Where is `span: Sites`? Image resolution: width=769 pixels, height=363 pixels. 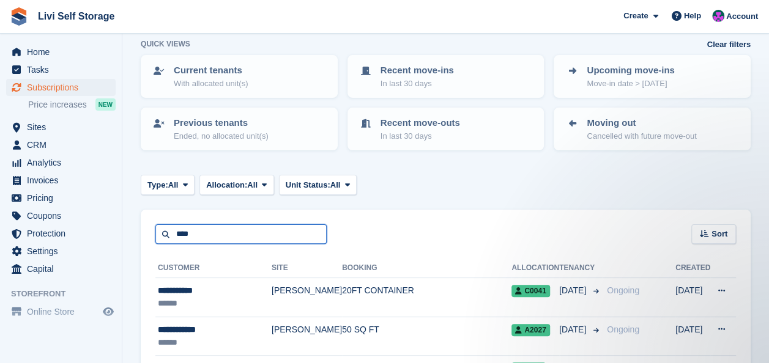 span: Sites is located at coordinates (64, 127).